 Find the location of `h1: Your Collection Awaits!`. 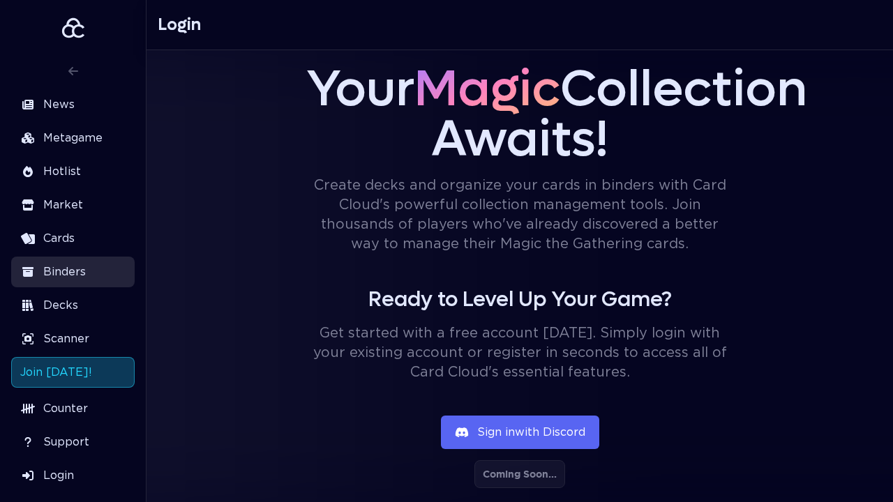

h1: Your Collection Awaits! is located at coordinates (520, 114).